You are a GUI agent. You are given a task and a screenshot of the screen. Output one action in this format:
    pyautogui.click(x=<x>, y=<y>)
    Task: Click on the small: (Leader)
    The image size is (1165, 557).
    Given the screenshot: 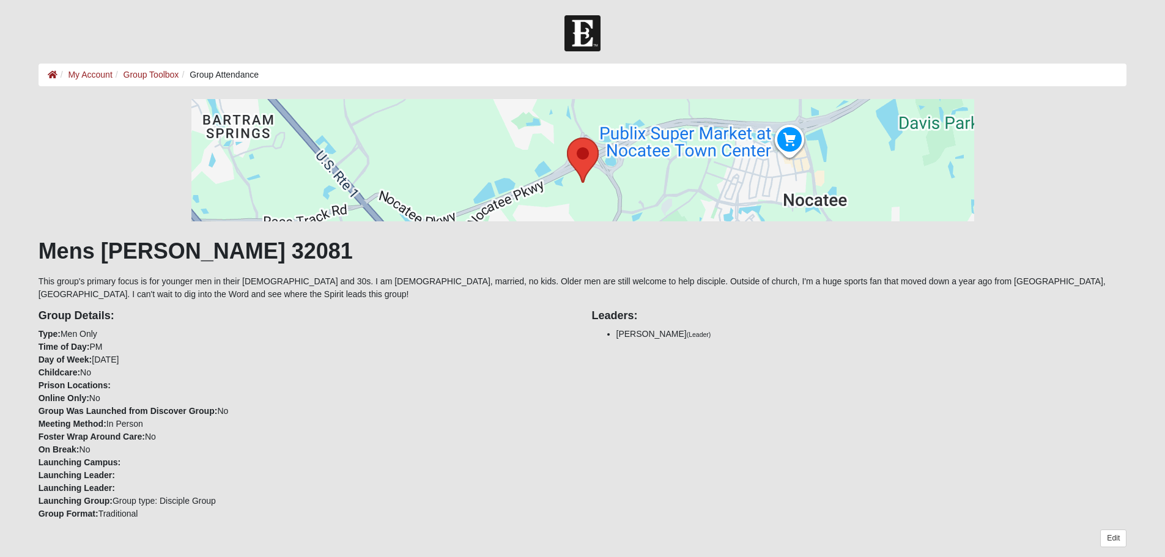 What is the action you would take?
    pyautogui.click(x=699, y=335)
    